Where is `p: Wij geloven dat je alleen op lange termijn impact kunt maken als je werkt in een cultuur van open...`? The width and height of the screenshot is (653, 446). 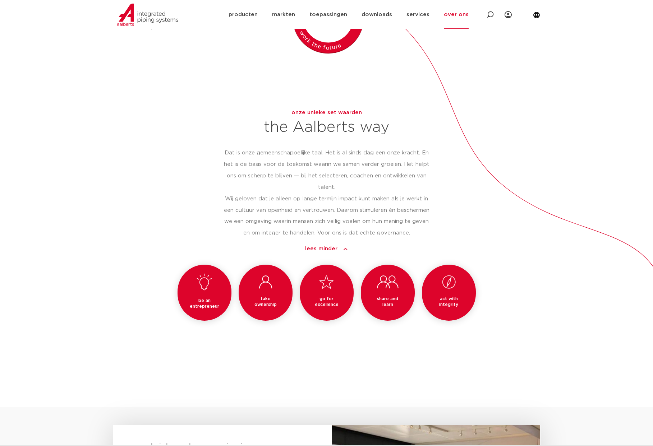
p: Wij geloven dat je alleen op lange termijn impact kunt maken als je werkt in een cultuur van open... is located at coordinates (327, 216).